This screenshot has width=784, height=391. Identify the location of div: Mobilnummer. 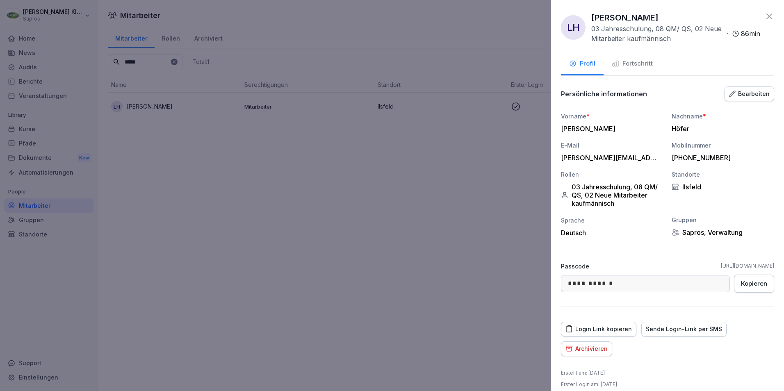
(723, 145).